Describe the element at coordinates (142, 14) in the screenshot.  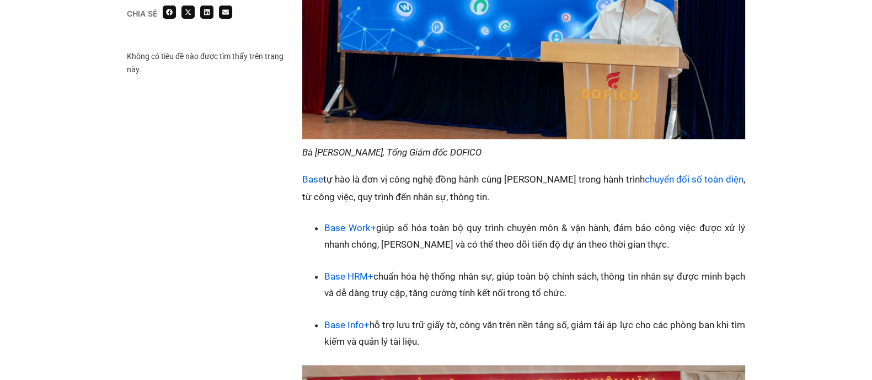
I see `div: Chia sẻ` at that location.